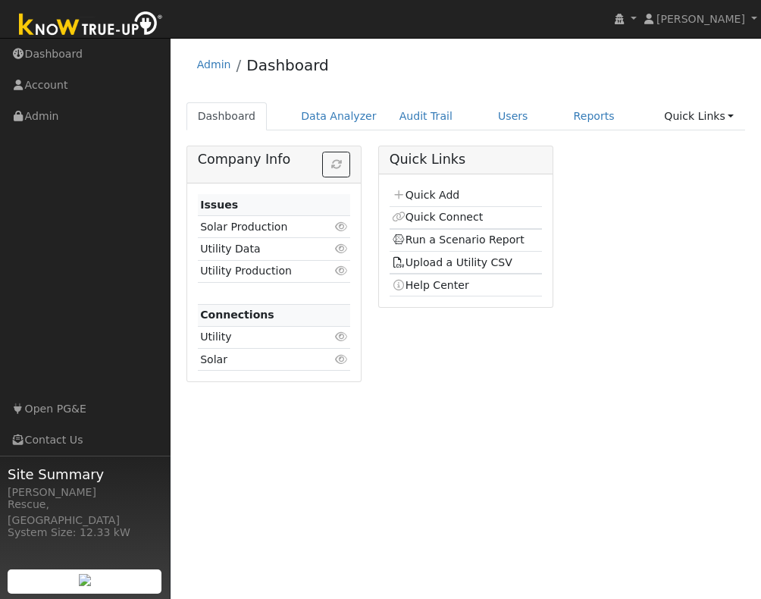 Image resolution: width=761 pixels, height=599 pixels. Describe the element at coordinates (452, 262) in the screenshot. I see `a: Upload a Utility CSV` at that location.